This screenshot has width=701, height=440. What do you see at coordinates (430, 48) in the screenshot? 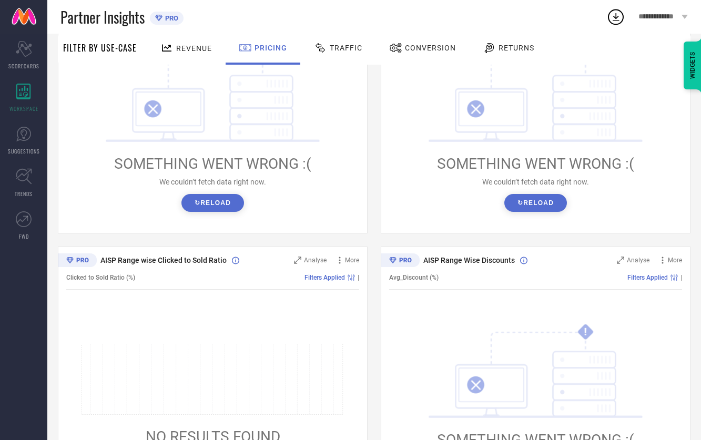
I see `span: Conversion` at bounding box center [430, 48].